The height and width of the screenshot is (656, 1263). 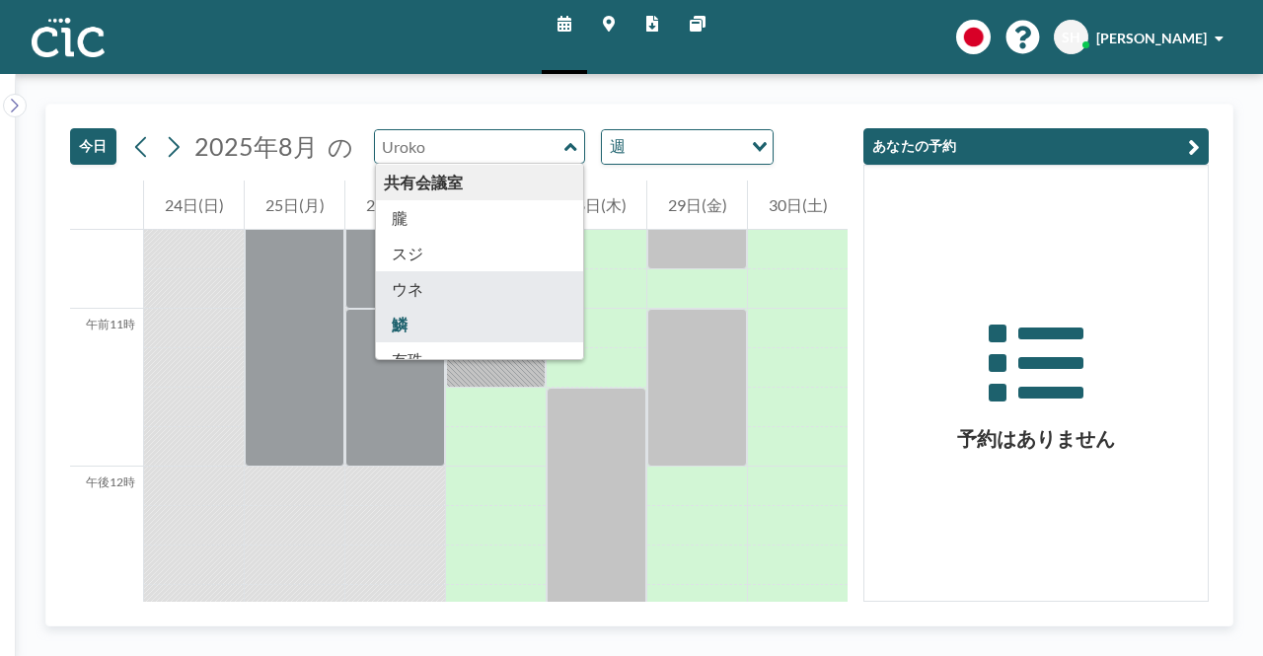 I want to click on font: 週, so click(x=618, y=145).